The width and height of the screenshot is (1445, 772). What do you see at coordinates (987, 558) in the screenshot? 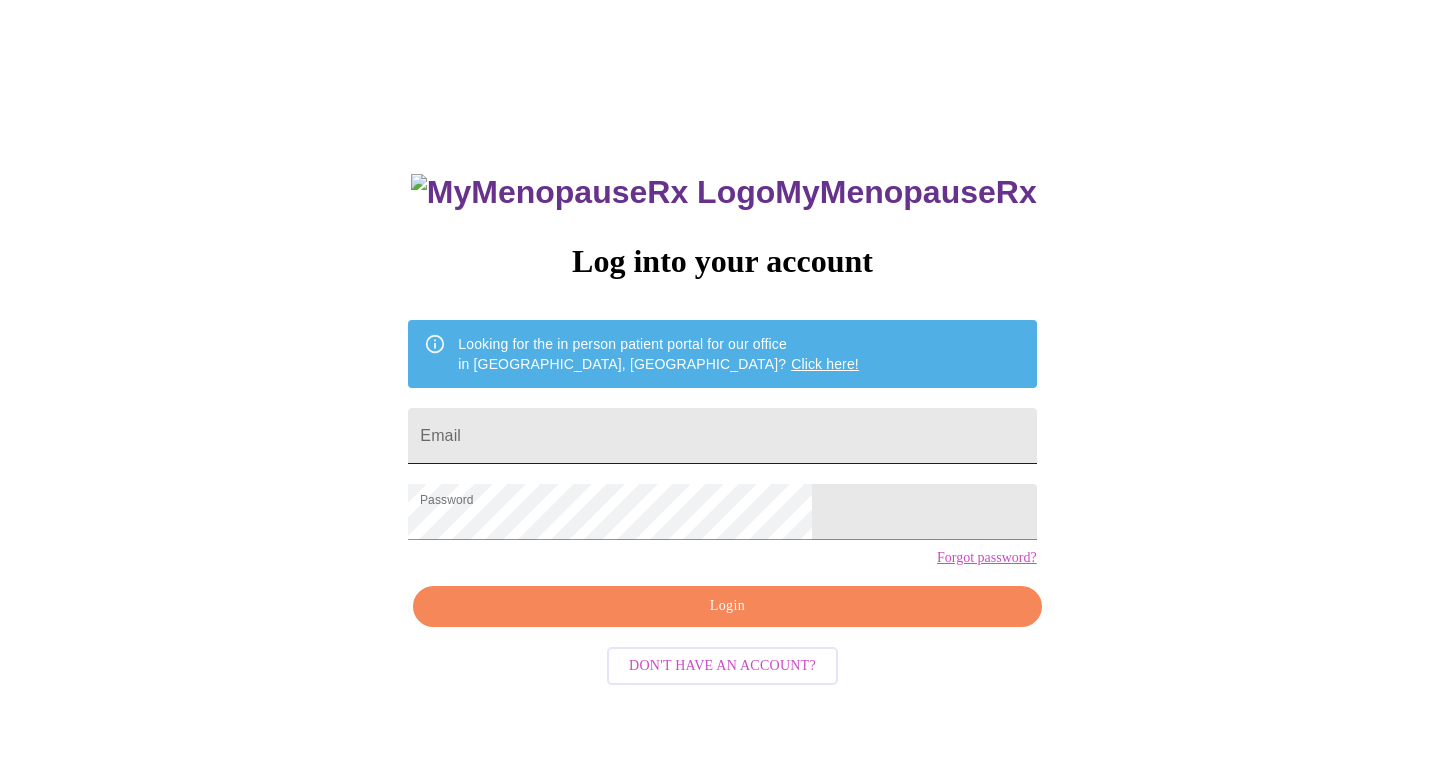
I see `a: Forgot password?` at bounding box center [987, 558].